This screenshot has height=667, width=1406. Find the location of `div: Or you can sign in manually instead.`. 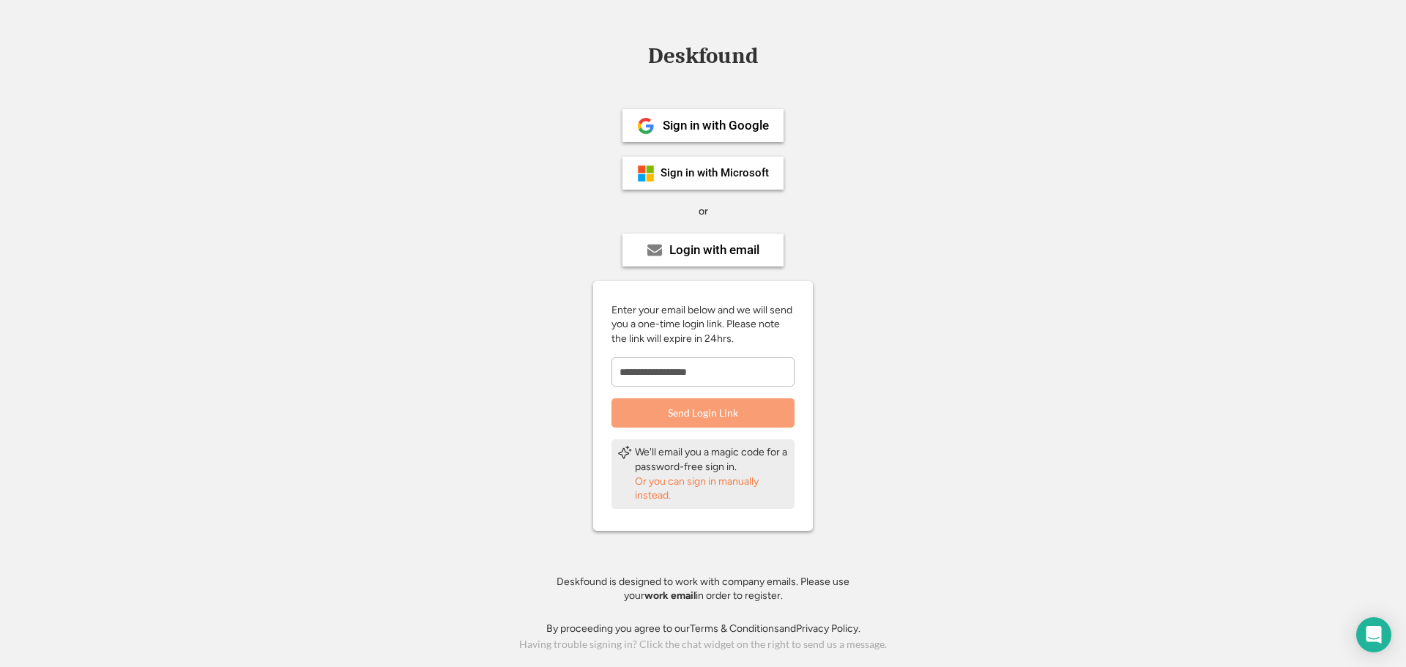

div: Or you can sign in manually instead. is located at coordinates (712, 488).